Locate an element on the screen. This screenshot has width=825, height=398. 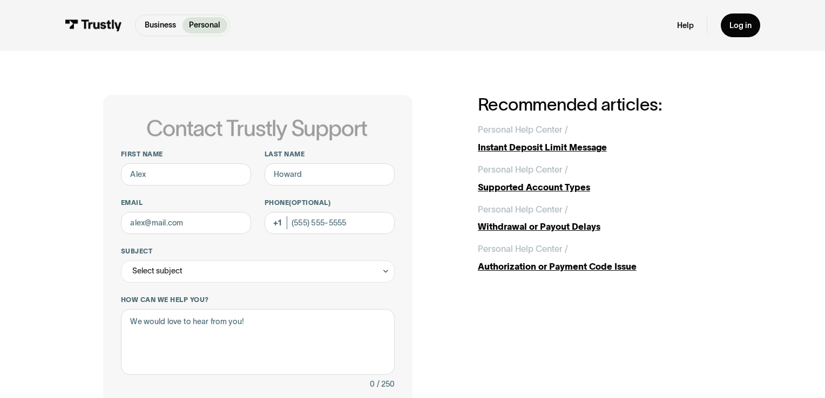
a: Help is located at coordinates (685, 25).